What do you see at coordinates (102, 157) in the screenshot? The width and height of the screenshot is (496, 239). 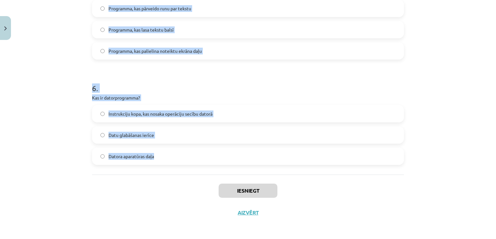 I see `input: Datora aparatūras daļa` at bounding box center [102, 157].